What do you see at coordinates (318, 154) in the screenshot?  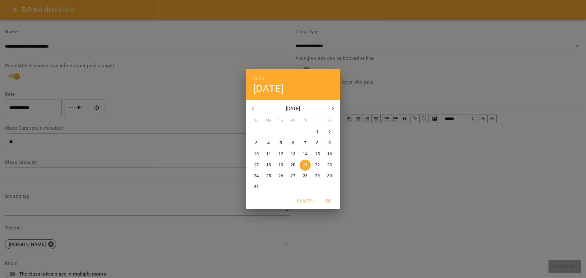 I see `button: 15` at bounding box center [318, 154].